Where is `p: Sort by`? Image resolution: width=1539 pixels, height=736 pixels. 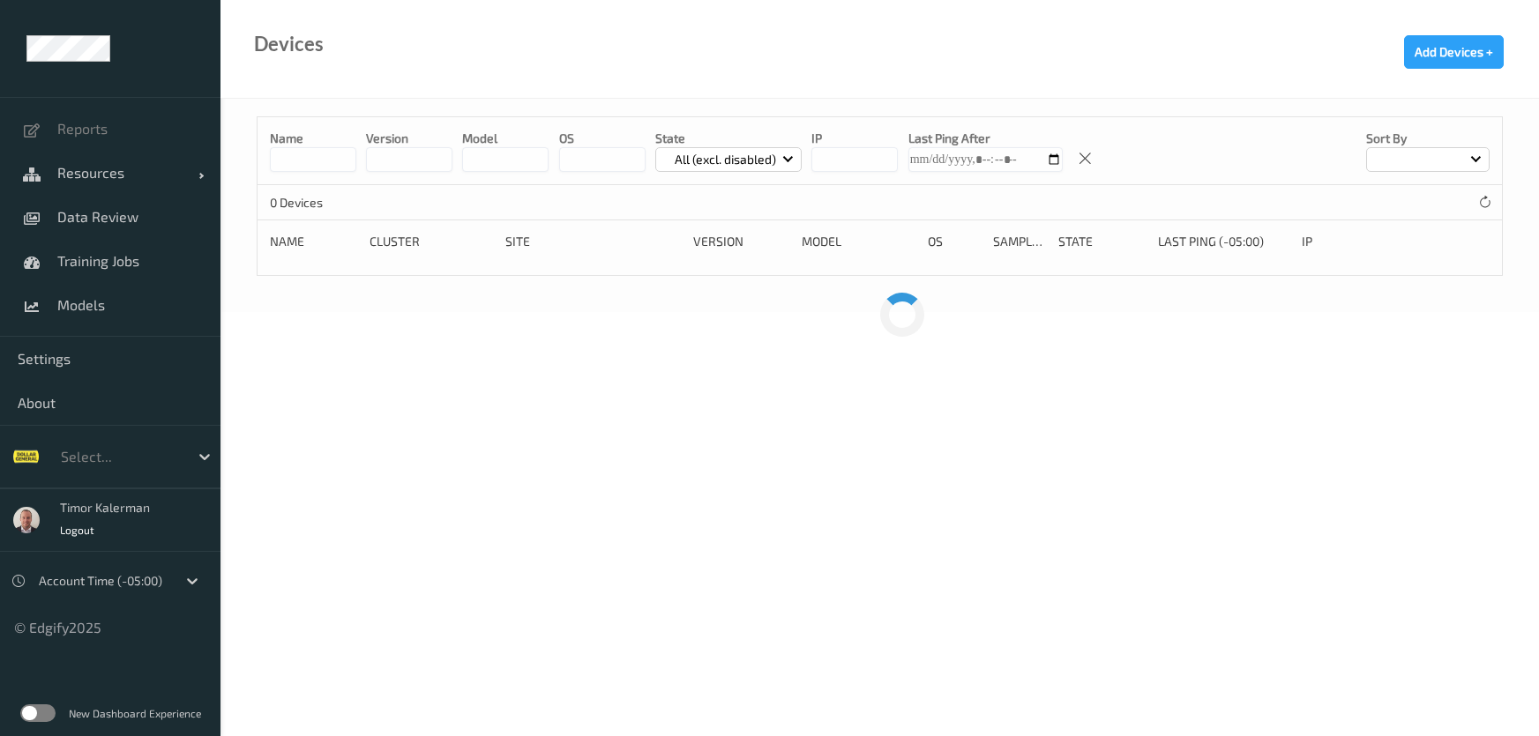
p: Sort by is located at coordinates (1428, 138).